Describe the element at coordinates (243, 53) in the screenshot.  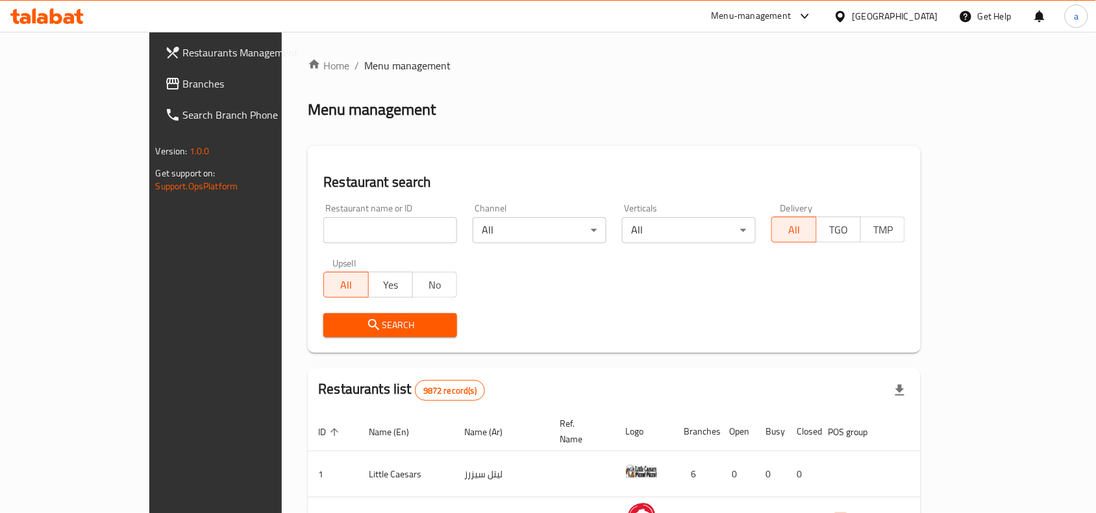
I see `a: Restaurants Management` at that location.